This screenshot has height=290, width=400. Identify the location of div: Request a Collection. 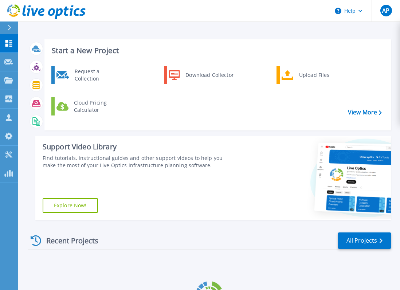
(98, 75).